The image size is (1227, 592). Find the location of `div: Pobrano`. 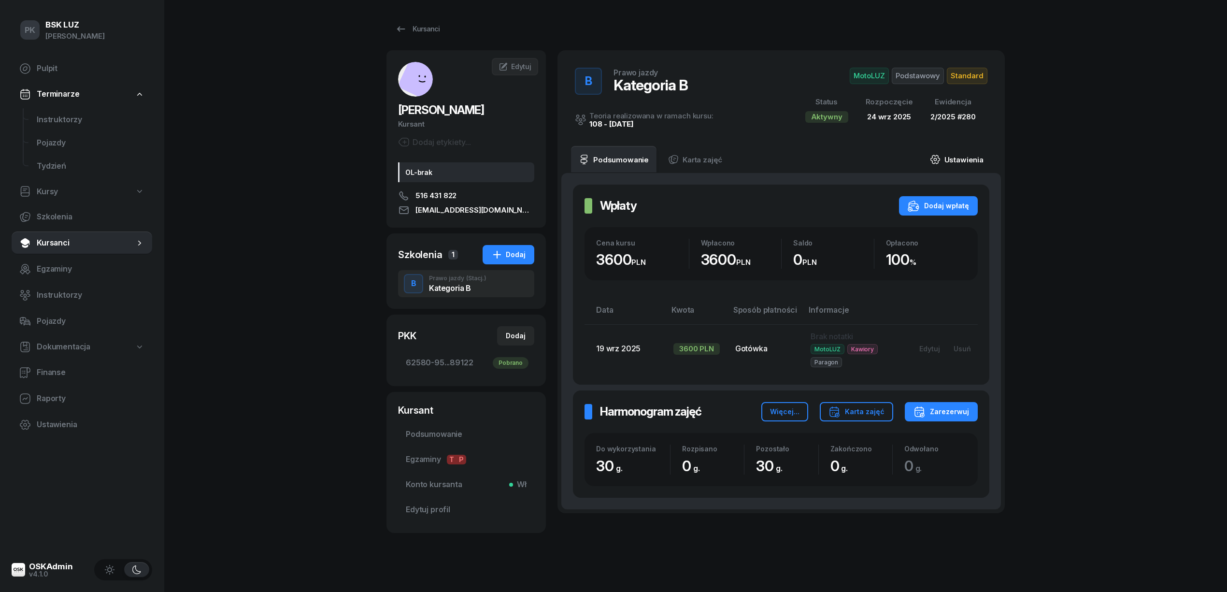

div: Pobrano is located at coordinates (510, 363).